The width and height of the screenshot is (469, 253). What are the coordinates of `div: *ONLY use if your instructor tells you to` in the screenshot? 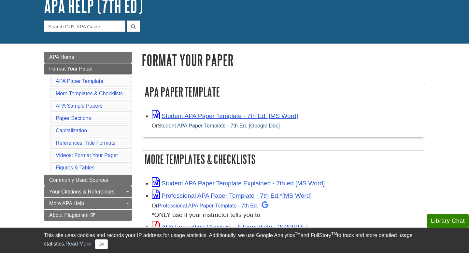 It's located at (286, 210).